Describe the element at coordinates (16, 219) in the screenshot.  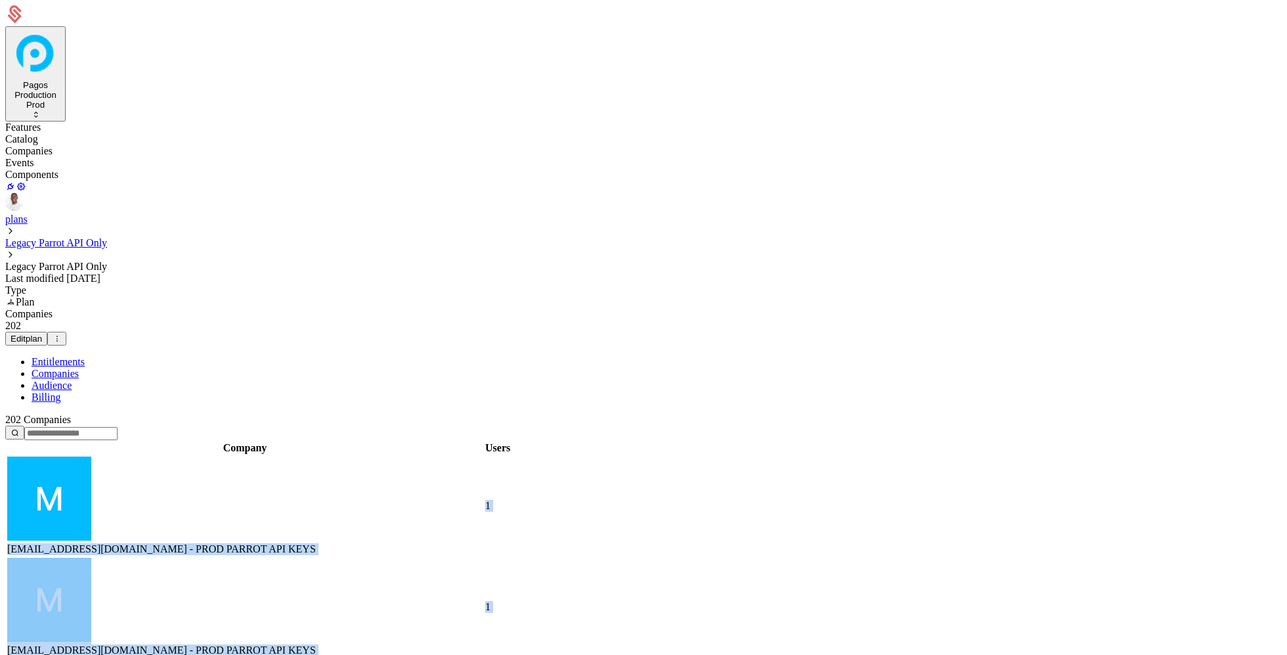
I see `a: plans` at that location.